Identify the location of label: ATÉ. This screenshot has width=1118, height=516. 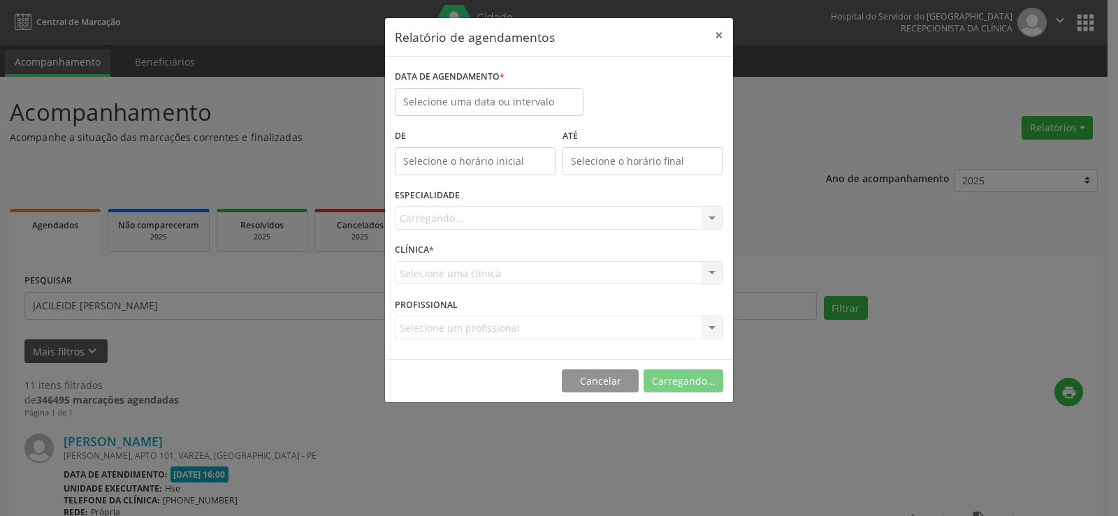
(643, 136).